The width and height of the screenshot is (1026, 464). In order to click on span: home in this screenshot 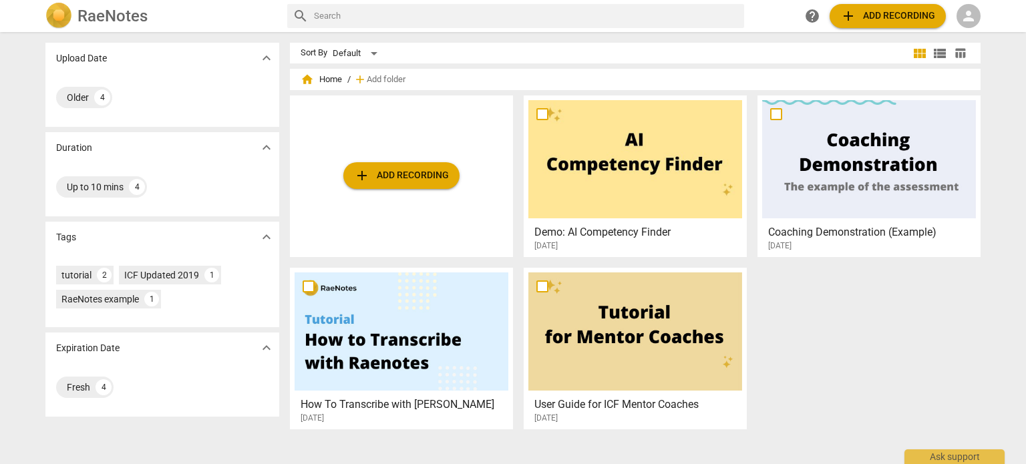, I will do `click(307, 79)`.